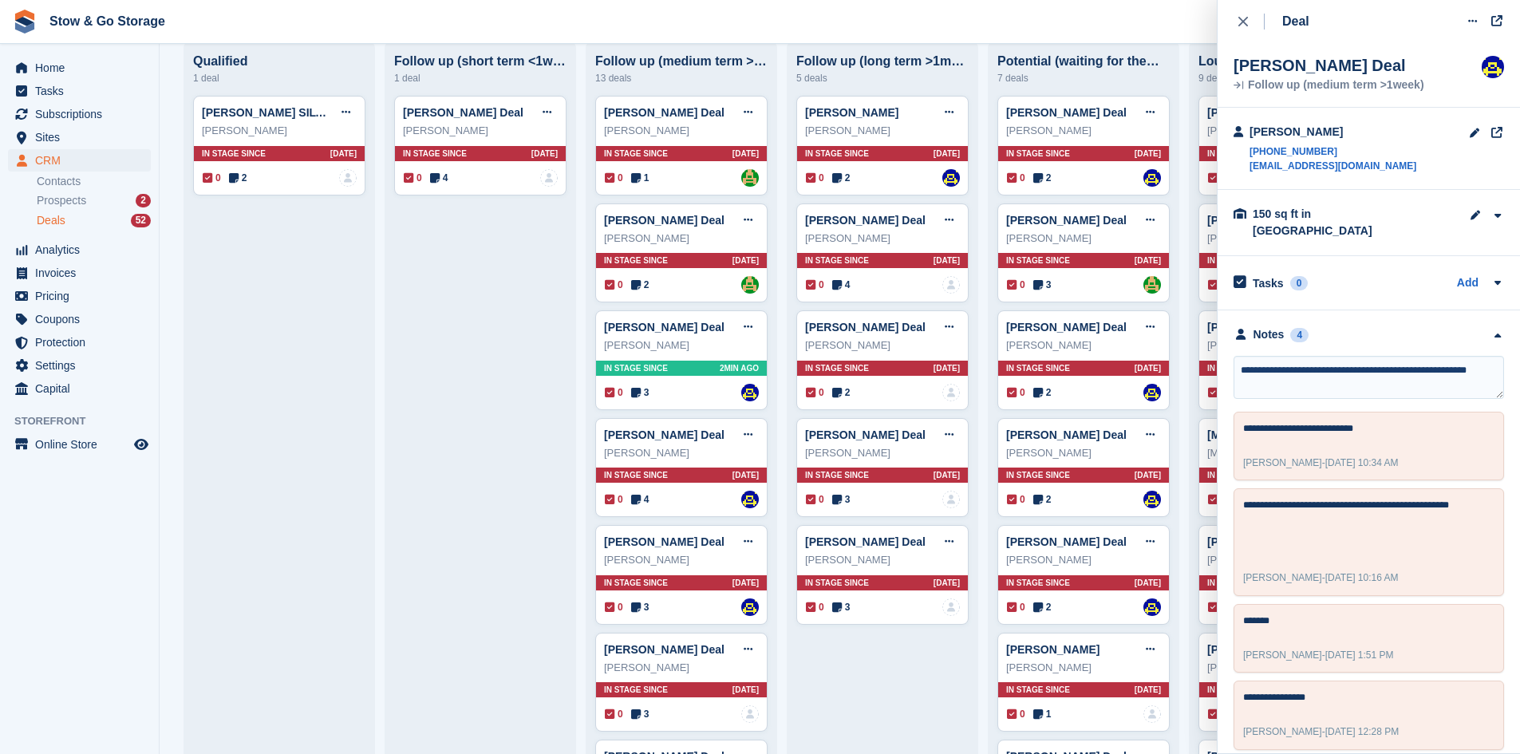  Describe the element at coordinates (1268, 283) in the screenshot. I see `h2: Tasks` at that location.